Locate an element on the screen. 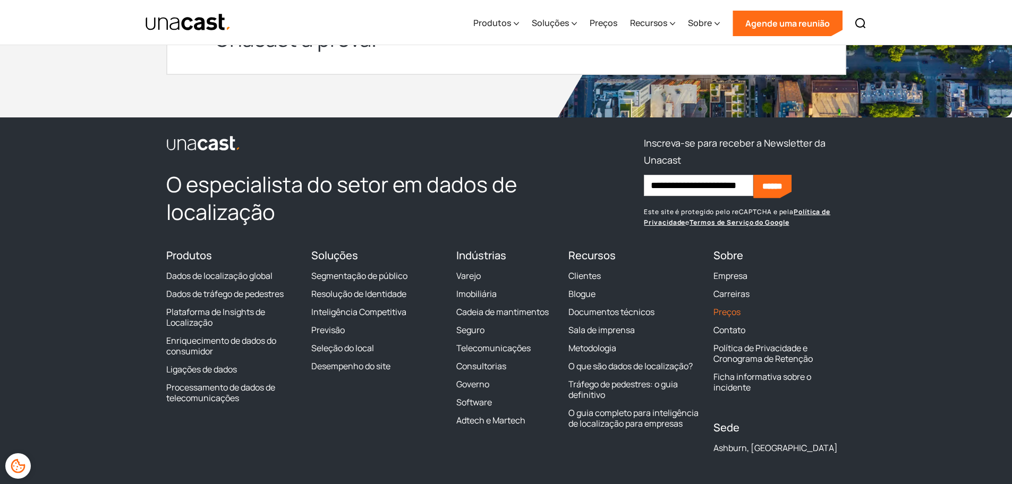 This screenshot has height=484, width=1012. a: Ficha informativa sobre o incidente is located at coordinates (780, 382).